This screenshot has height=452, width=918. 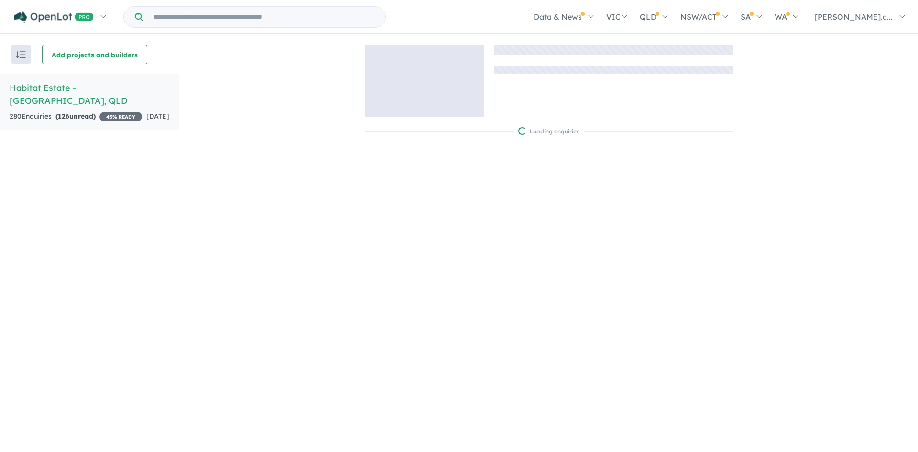 What do you see at coordinates (21, 55) in the screenshot?
I see `img: sort.svg` at bounding box center [21, 55].